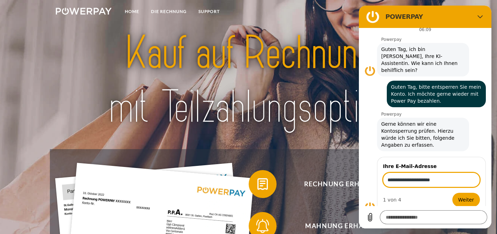  Describe the element at coordinates (209, 12) in the screenshot. I see `a: SUPPORT` at that location.